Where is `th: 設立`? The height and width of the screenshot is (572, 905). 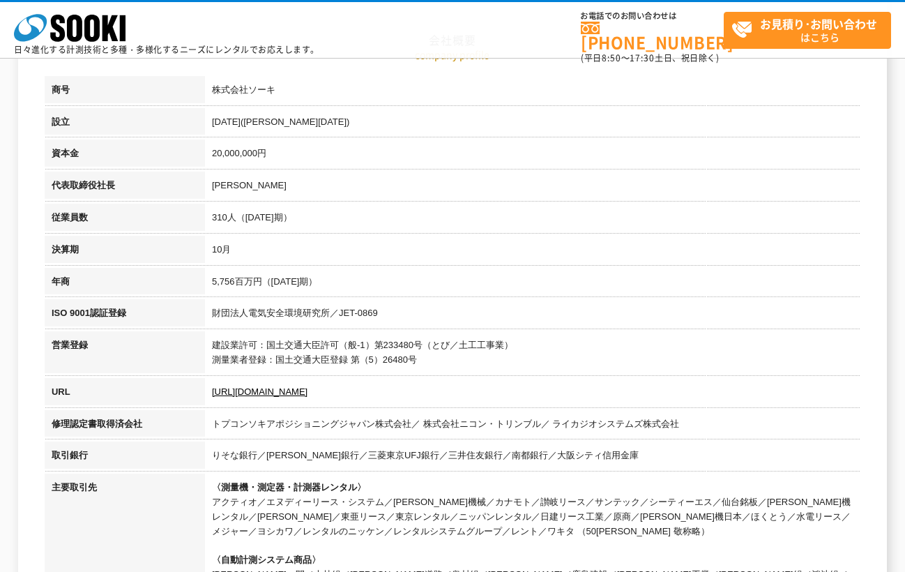 th: 設立 is located at coordinates (125, 124).